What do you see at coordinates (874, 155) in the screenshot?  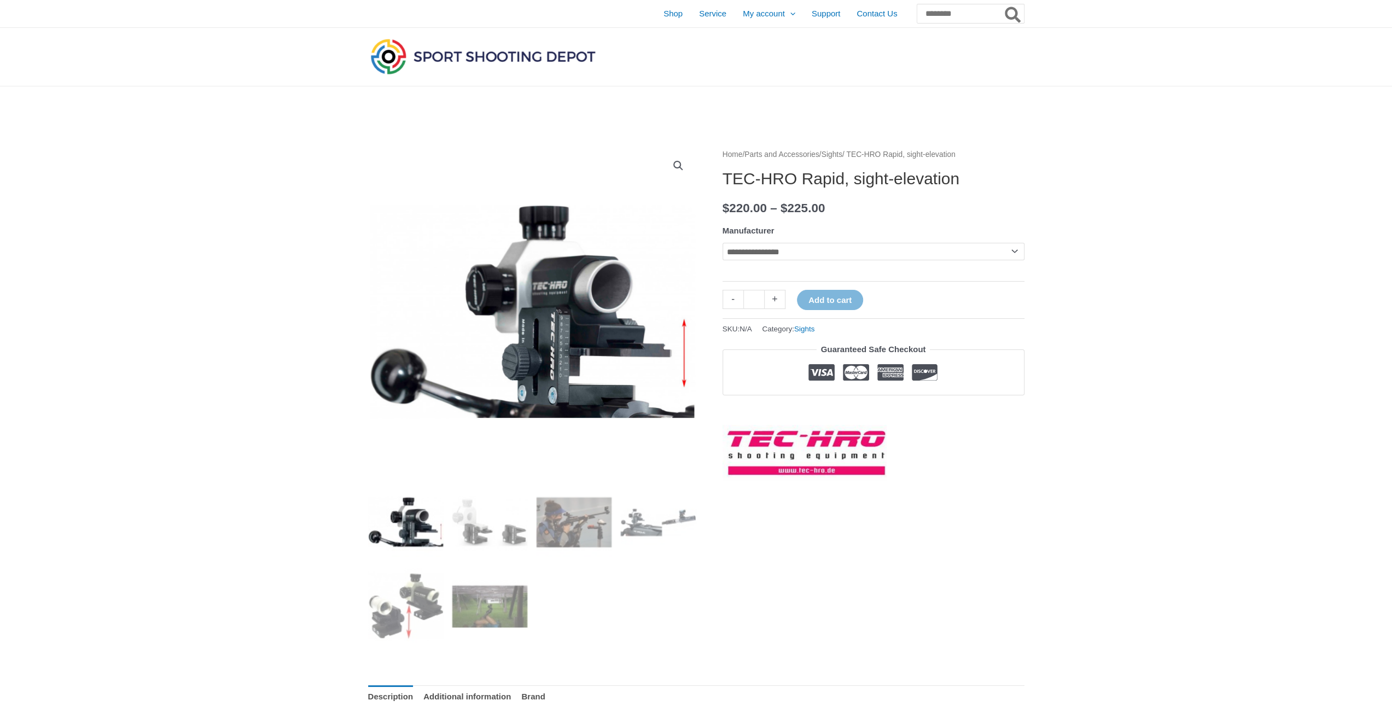 I see `nav: Breadcrumb` at bounding box center [874, 155].